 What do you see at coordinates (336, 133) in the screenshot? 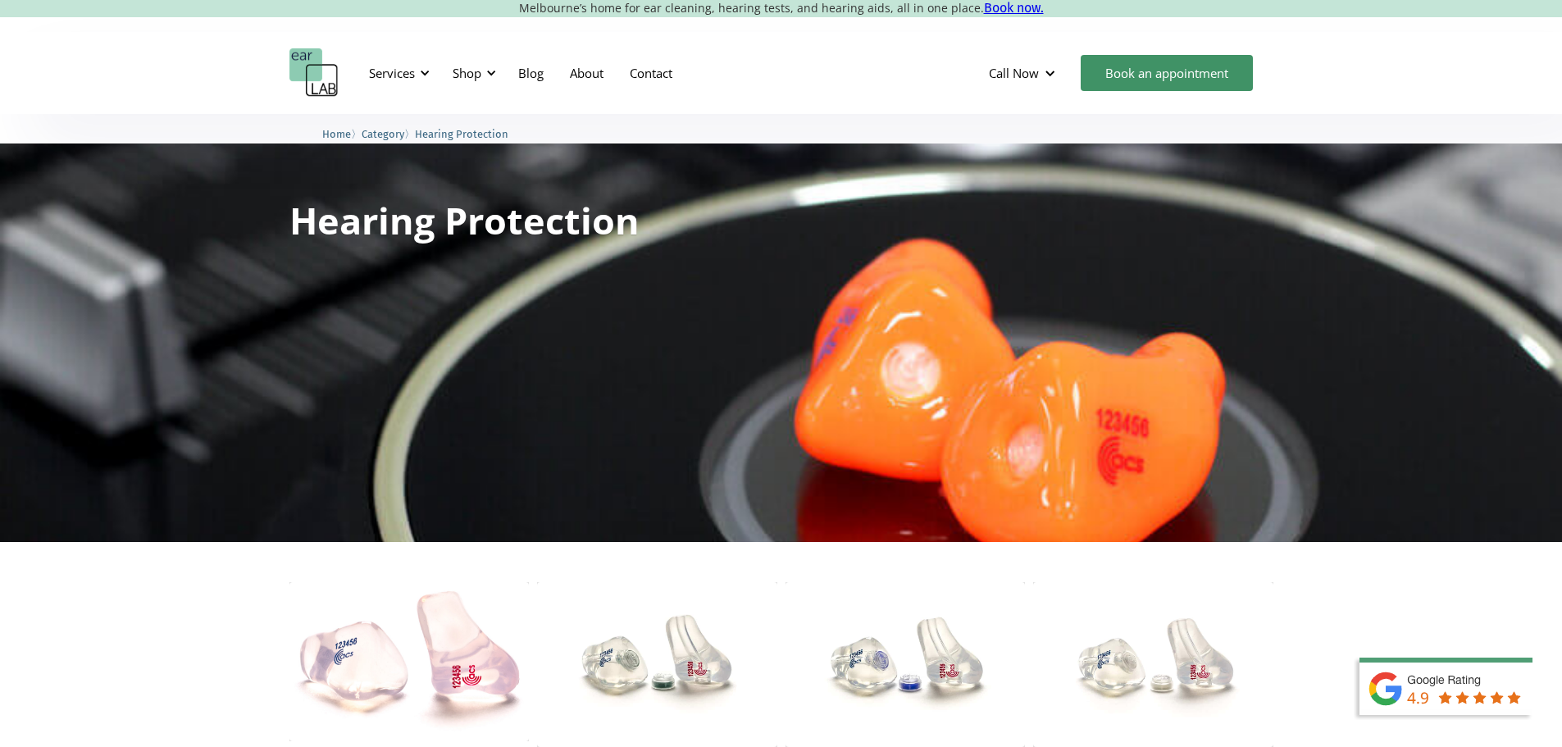
I see `a: Home` at bounding box center [336, 133].